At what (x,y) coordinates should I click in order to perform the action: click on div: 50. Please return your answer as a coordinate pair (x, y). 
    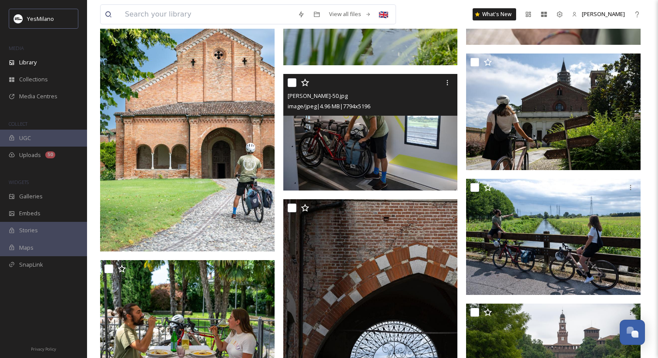
    Looking at the image, I should click on (50, 155).